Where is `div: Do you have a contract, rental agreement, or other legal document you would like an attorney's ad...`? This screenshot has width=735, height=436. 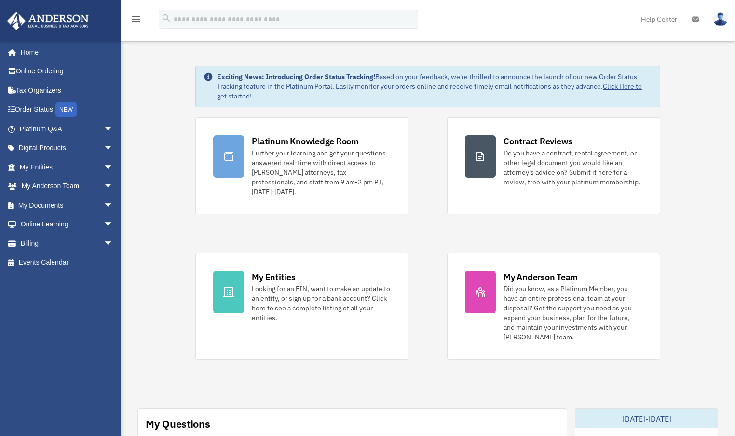
div: Do you have a contract, rental agreement, or other legal document you would like an attorney's ad... is located at coordinates (573, 167).